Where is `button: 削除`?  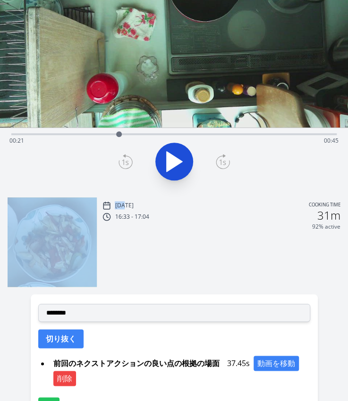 button: 削除 is located at coordinates (65, 379).